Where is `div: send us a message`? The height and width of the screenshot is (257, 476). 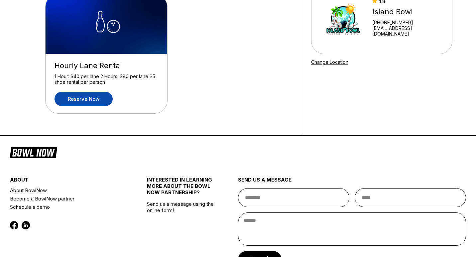 div: send us a message is located at coordinates (352, 182).